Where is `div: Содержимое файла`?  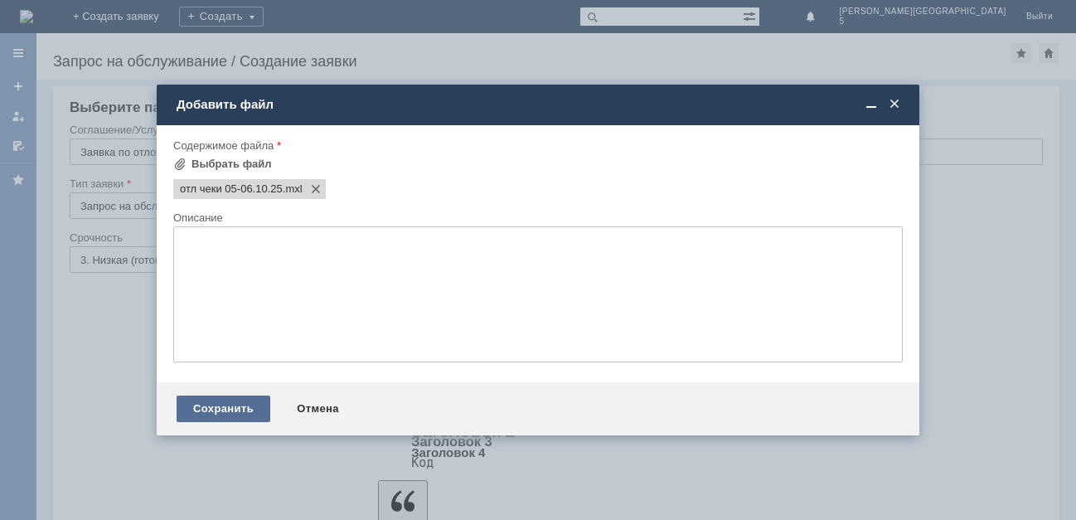
div: Содержимое файла is located at coordinates (536, 145).